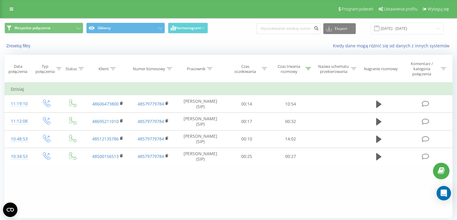  Describe the element at coordinates (438, 9) in the screenshot. I see `span: Wyloguj się` at that location.